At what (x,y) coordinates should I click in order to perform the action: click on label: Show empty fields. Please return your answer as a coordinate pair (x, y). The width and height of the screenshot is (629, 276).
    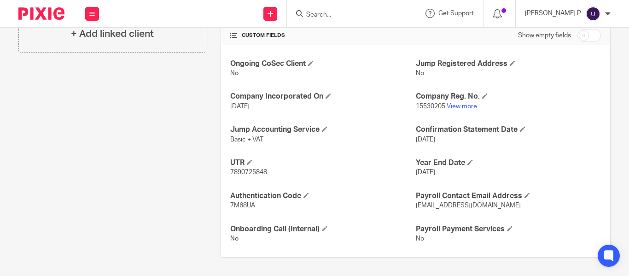
    Looking at the image, I should click on (544, 35).